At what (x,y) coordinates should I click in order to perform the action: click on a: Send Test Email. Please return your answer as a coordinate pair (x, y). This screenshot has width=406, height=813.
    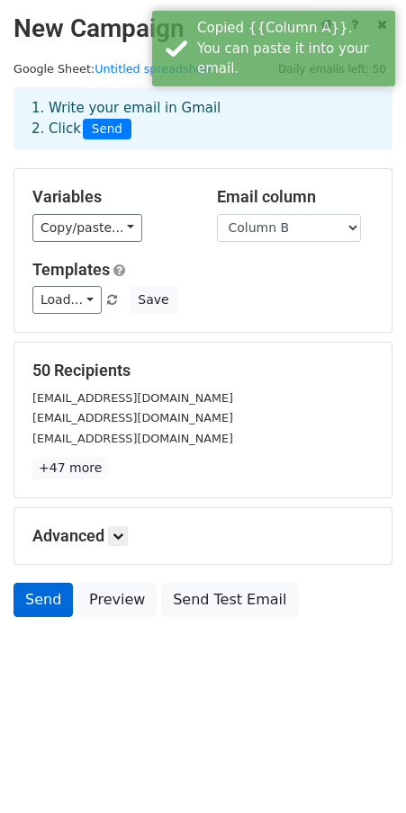
    Looking at the image, I should click on (229, 600).